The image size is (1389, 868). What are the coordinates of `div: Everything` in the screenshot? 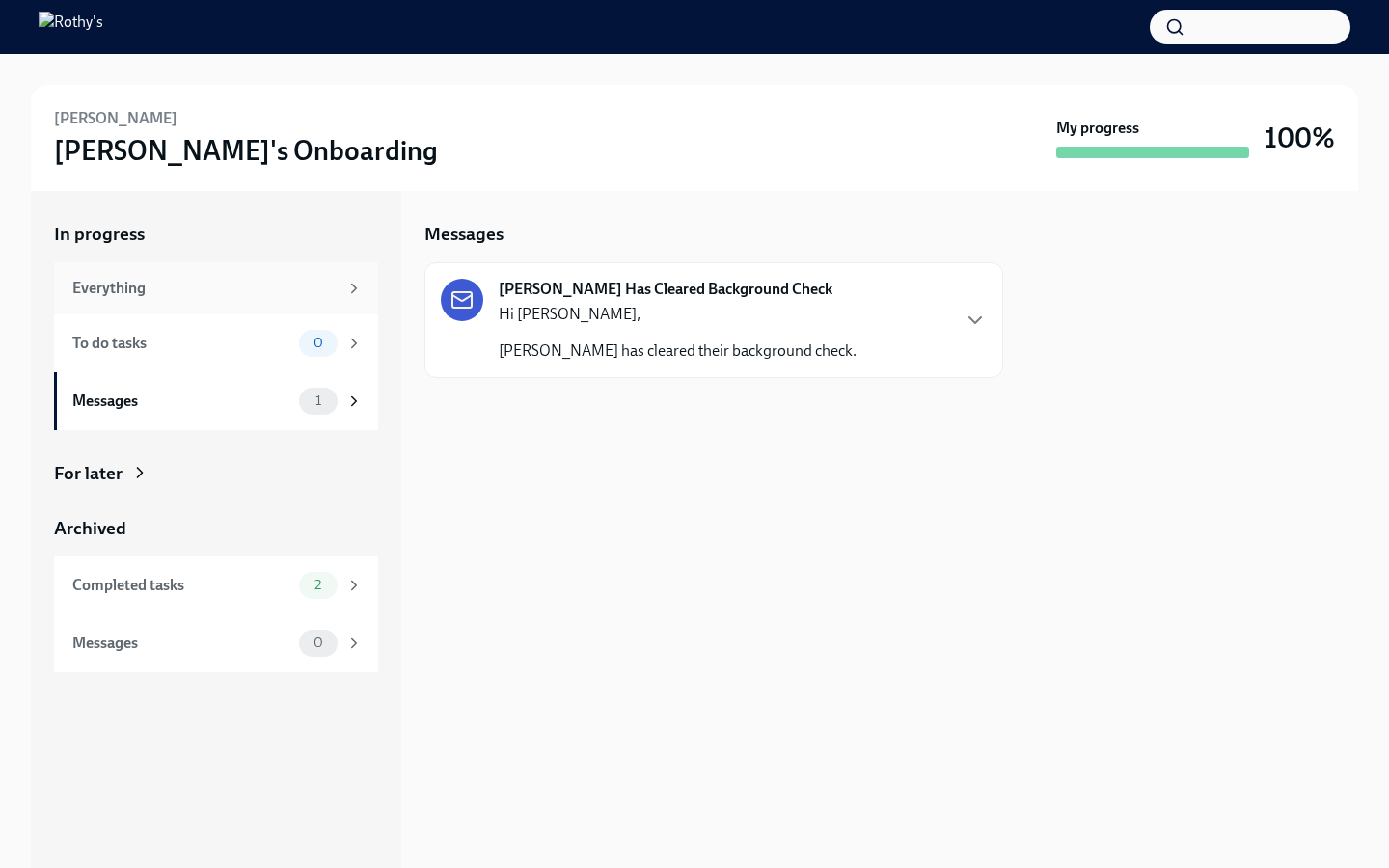 It's located at (205, 289).